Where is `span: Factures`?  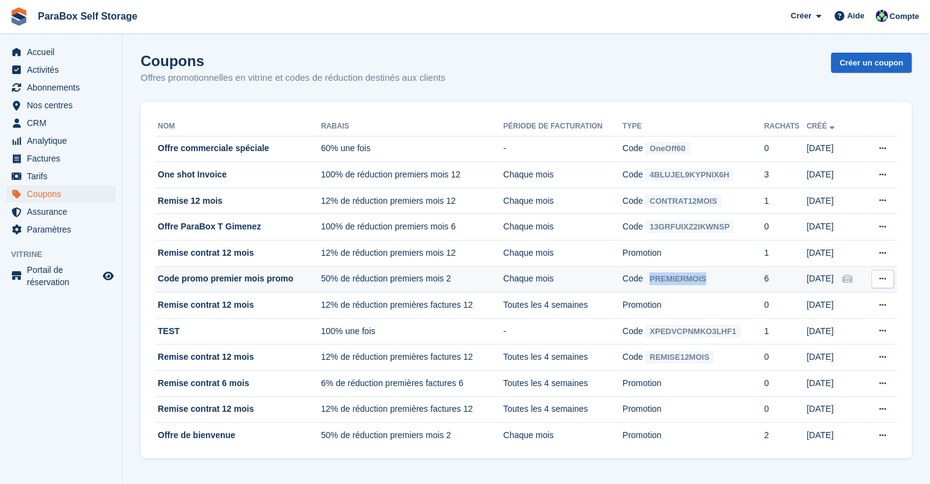
span: Factures is located at coordinates (64, 158).